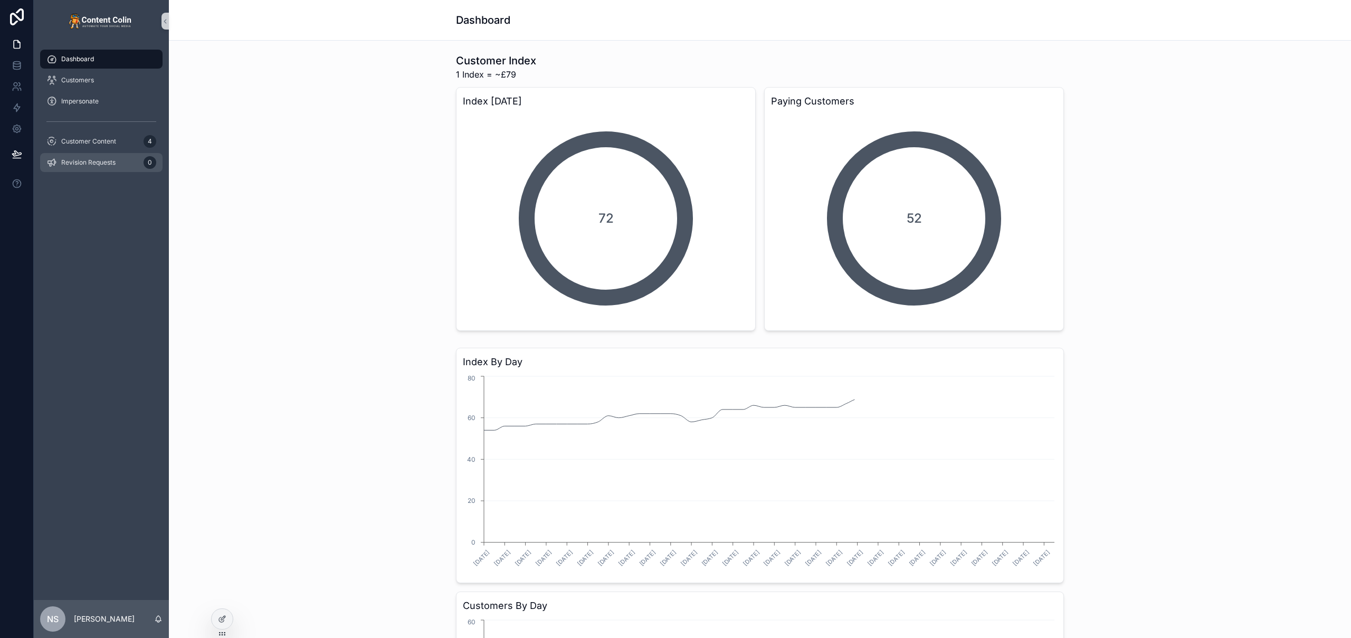  I want to click on tspan: 20, so click(471, 500).